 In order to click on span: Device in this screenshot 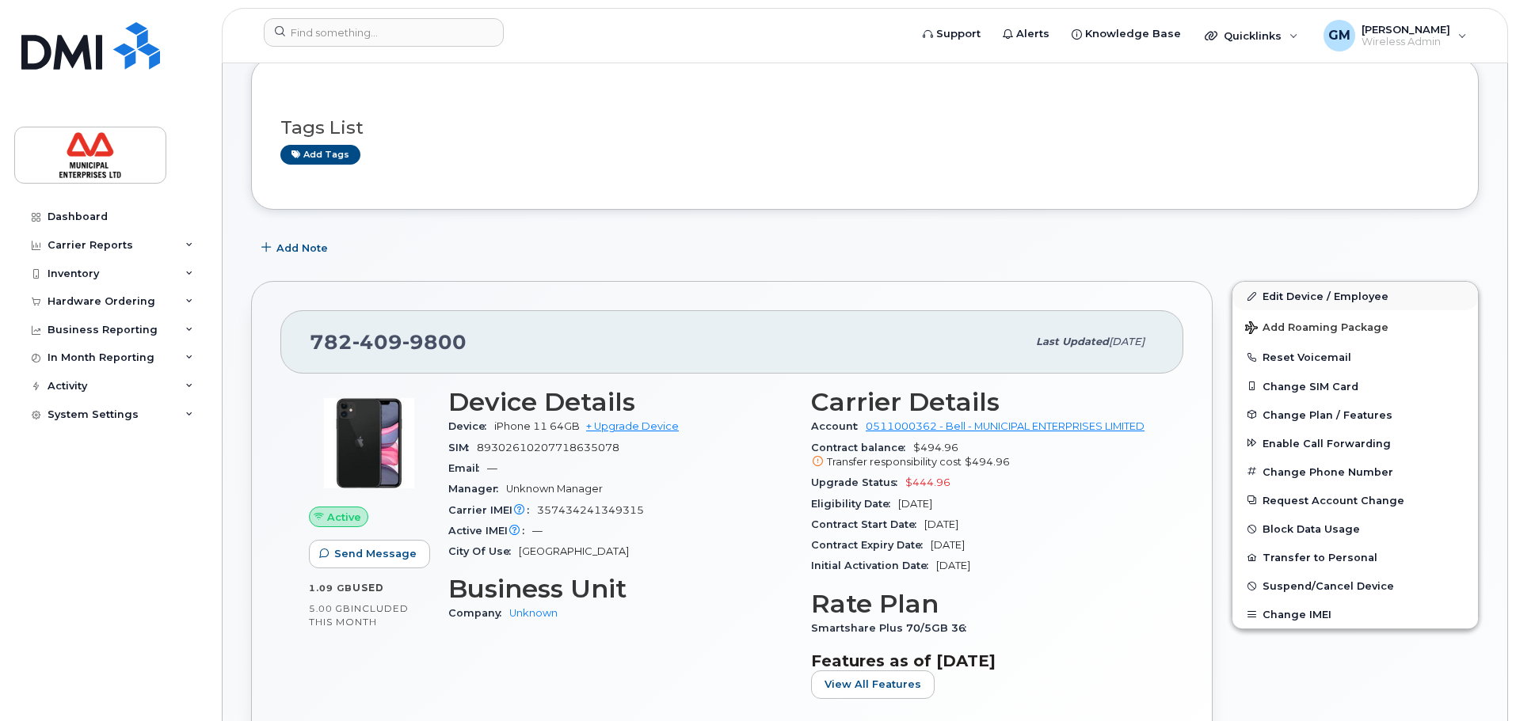, I will do `click(471, 426)`.